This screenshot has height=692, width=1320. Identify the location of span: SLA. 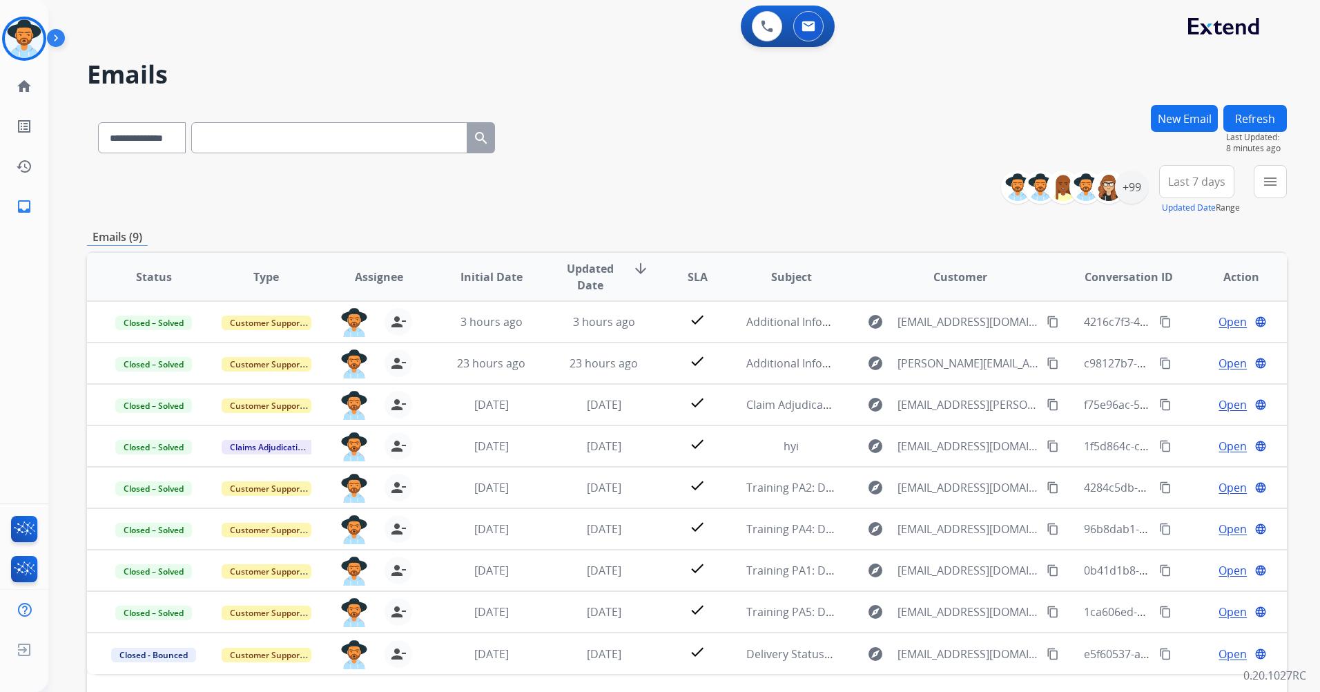
(697, 277).